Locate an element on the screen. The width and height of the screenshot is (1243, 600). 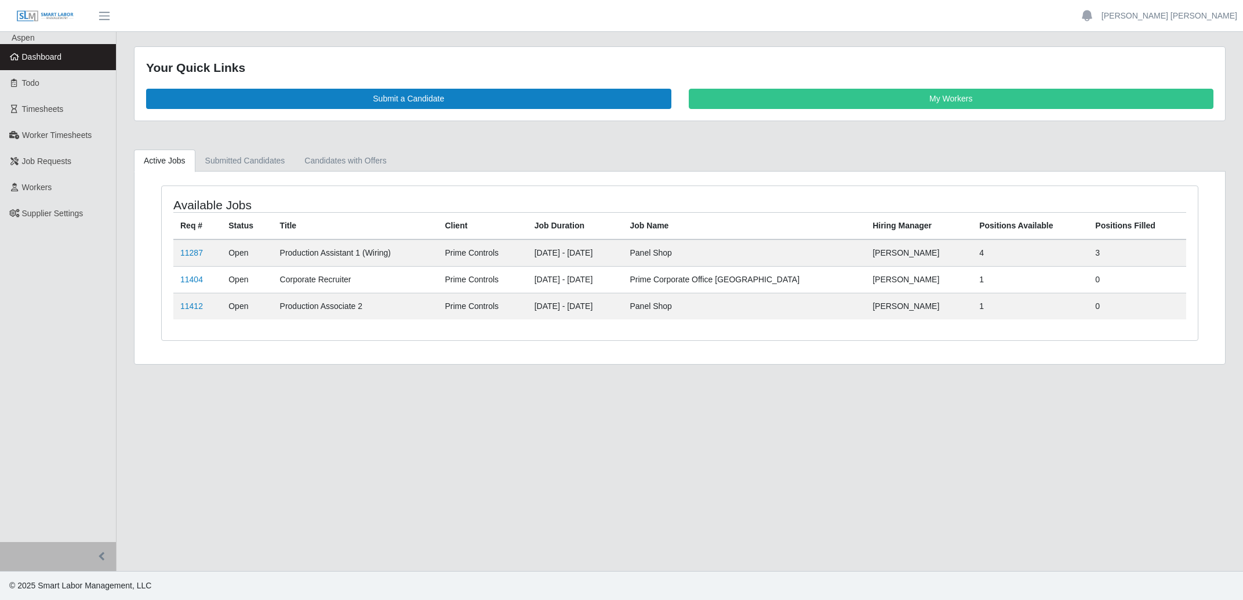
td: Corporate Recruiter is located at coordinates (355, 279).